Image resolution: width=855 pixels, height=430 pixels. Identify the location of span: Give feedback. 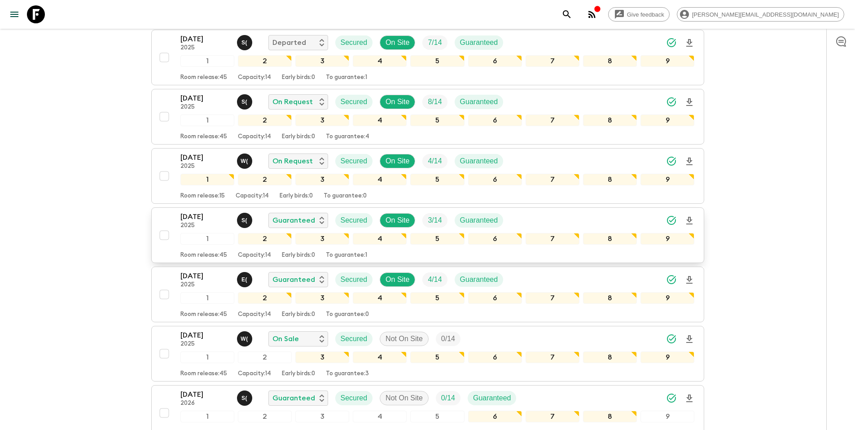
(645, 14).